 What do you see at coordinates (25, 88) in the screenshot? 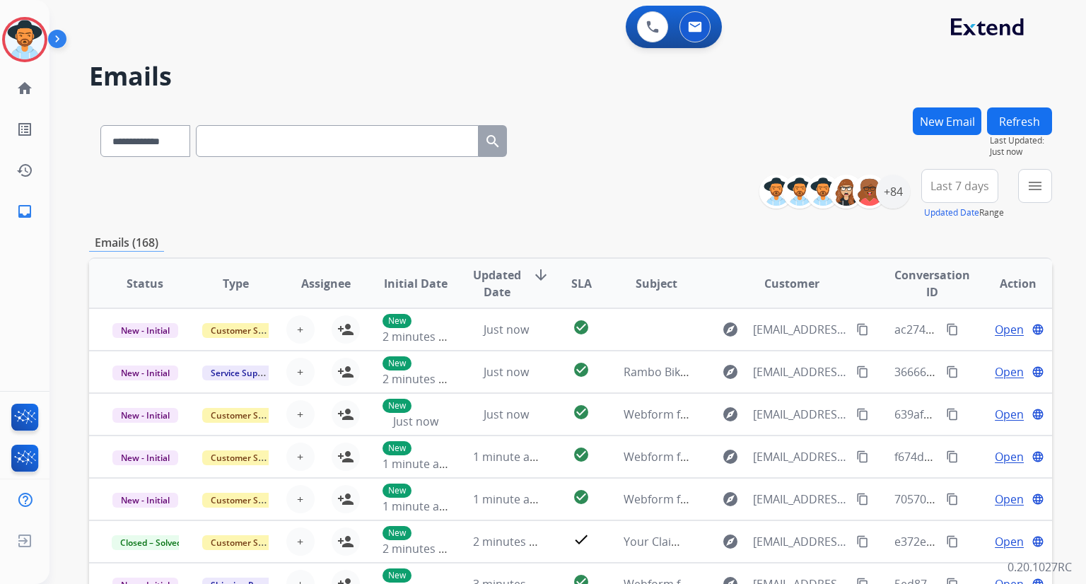
I see `mat-icon: home` at bounding box center [25, 88].